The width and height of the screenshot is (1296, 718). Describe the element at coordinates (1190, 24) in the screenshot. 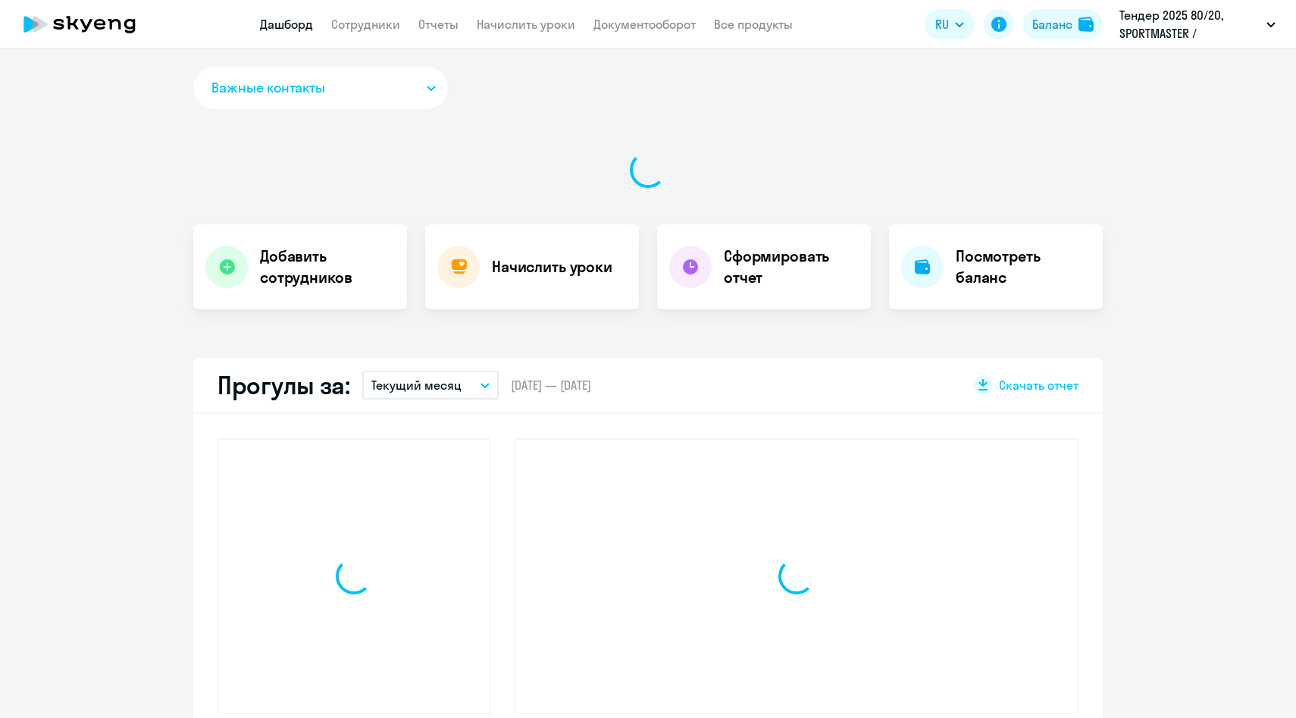

I see `p: Тендер 2025 80/20, SPORTMASTER / Спортмастер` at that location.